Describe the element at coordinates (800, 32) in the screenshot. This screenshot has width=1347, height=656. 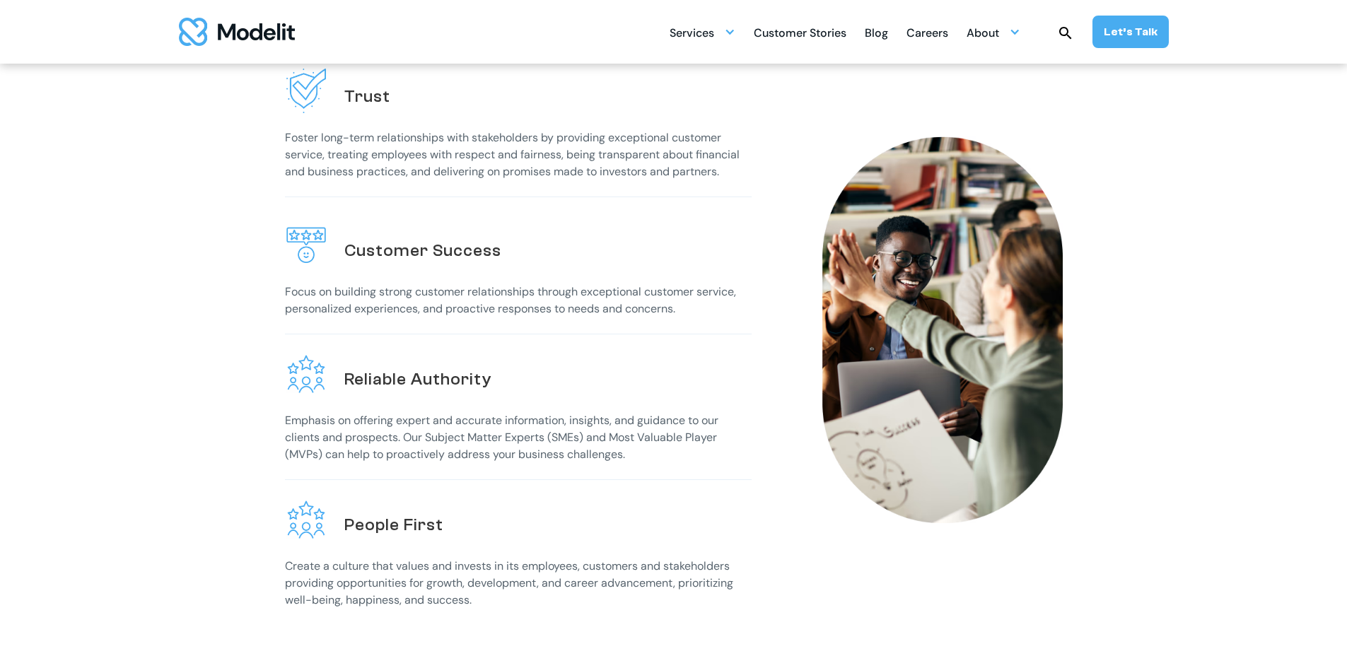
I see `a: Customer Stories` at that location.